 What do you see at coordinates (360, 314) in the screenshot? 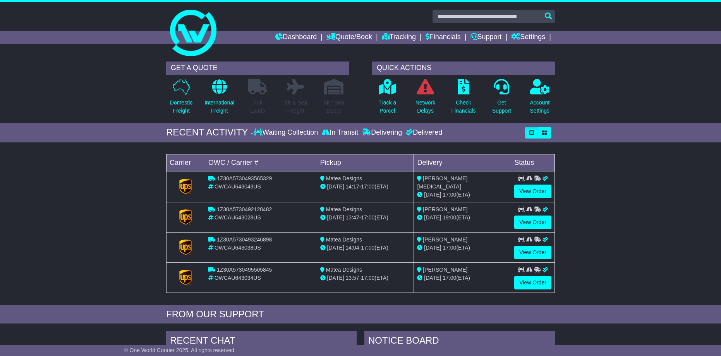
I see `div: FROM OUR SUPPORT` at bounding box center [360, 314].